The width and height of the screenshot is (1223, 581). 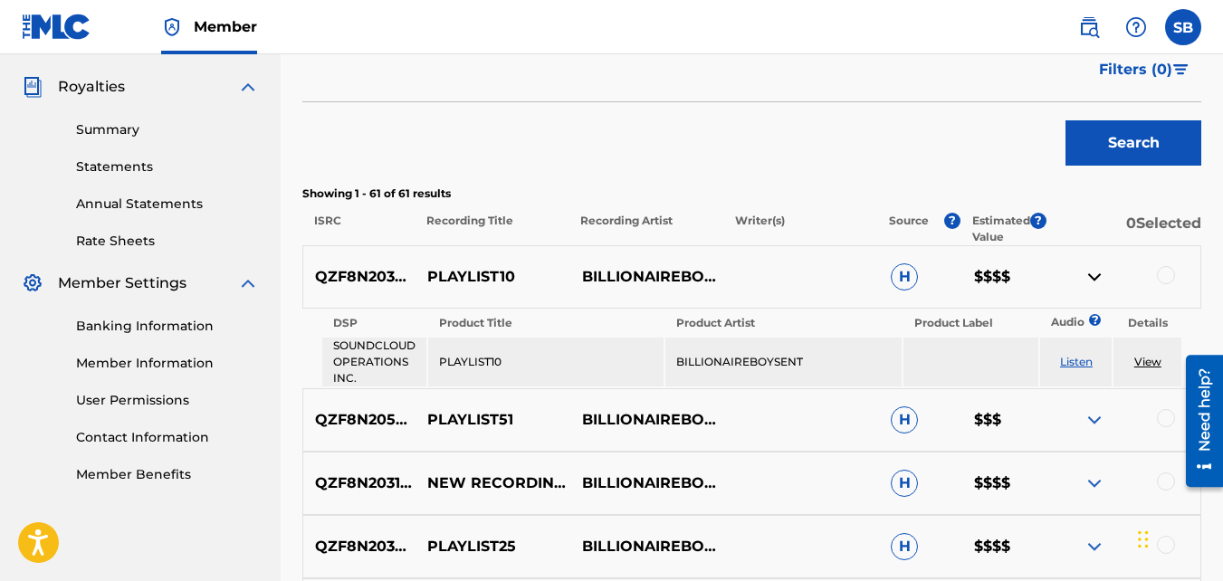 What do you see at coordinates (1051, 322) in the screenshot?
I see `p: Audio` at bounding box center [1051, 322].